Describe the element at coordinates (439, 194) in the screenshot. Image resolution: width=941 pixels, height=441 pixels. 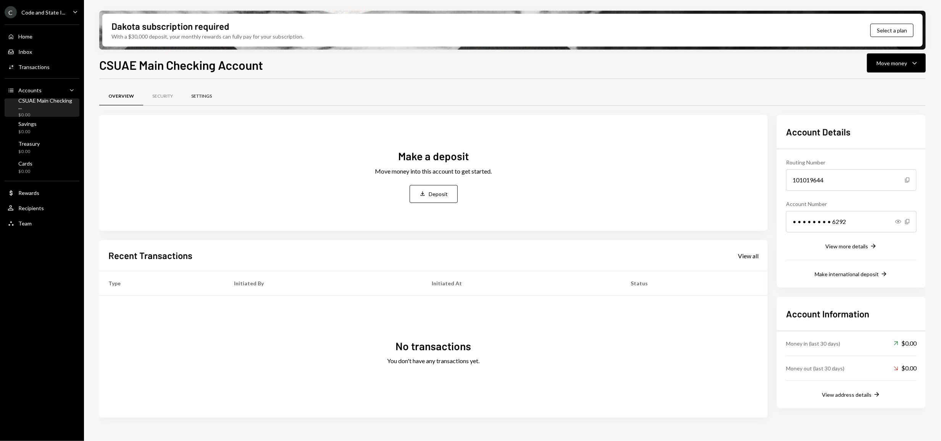
I see `div: Deposit` at that location.